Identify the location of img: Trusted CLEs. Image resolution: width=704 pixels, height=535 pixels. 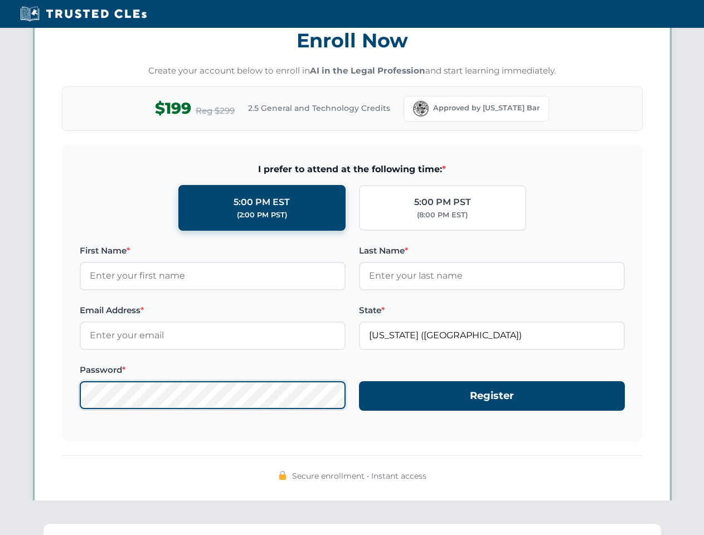
(83, 14).